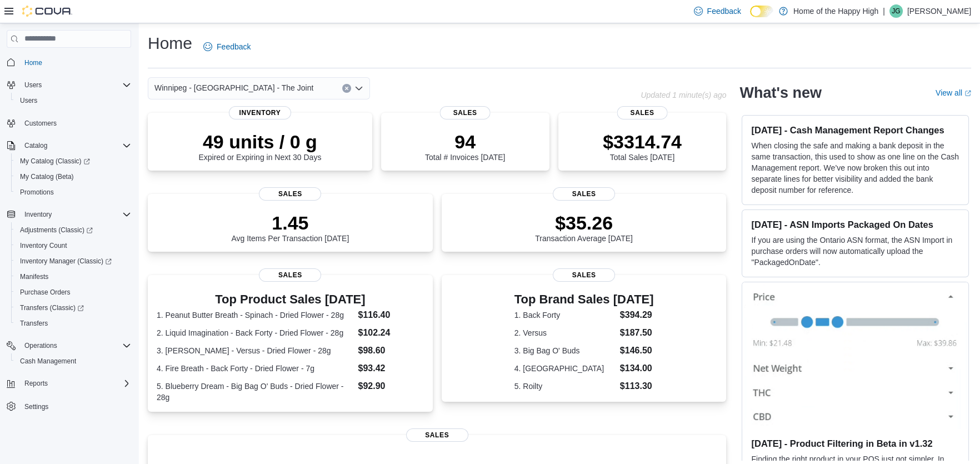 The height and width of the screenshot is (464, 980). Describe the element at coordinates (565, 333) in the screenshot. I see `dt: 2. Versus` at that location.